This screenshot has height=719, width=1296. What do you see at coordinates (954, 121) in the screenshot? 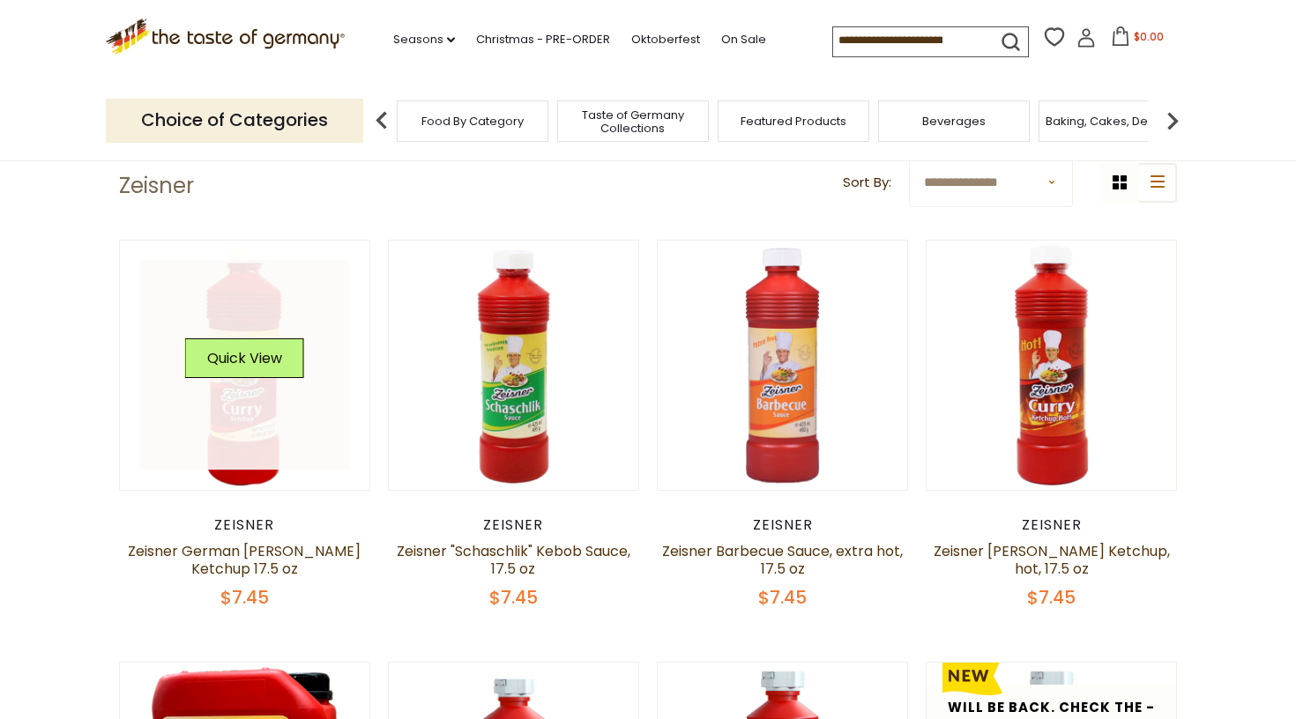
I see `span: Beverages` at bounding box center [954, 121].